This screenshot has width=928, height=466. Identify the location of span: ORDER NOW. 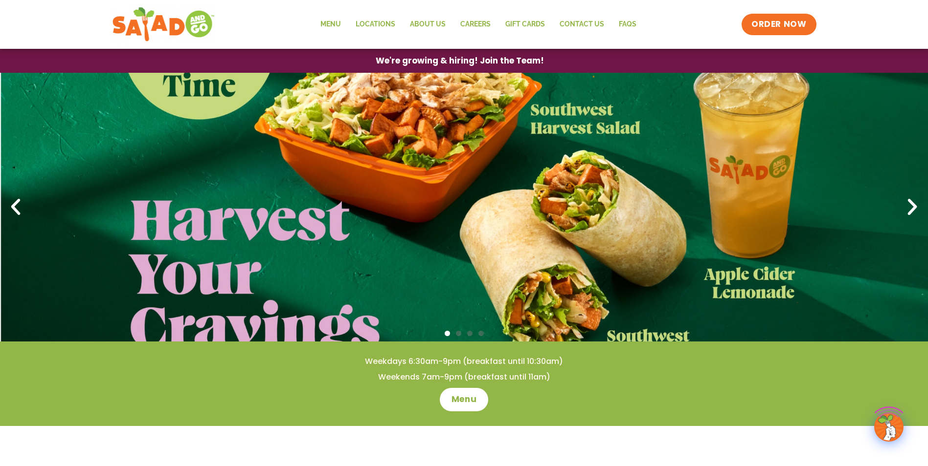
(778, 24).